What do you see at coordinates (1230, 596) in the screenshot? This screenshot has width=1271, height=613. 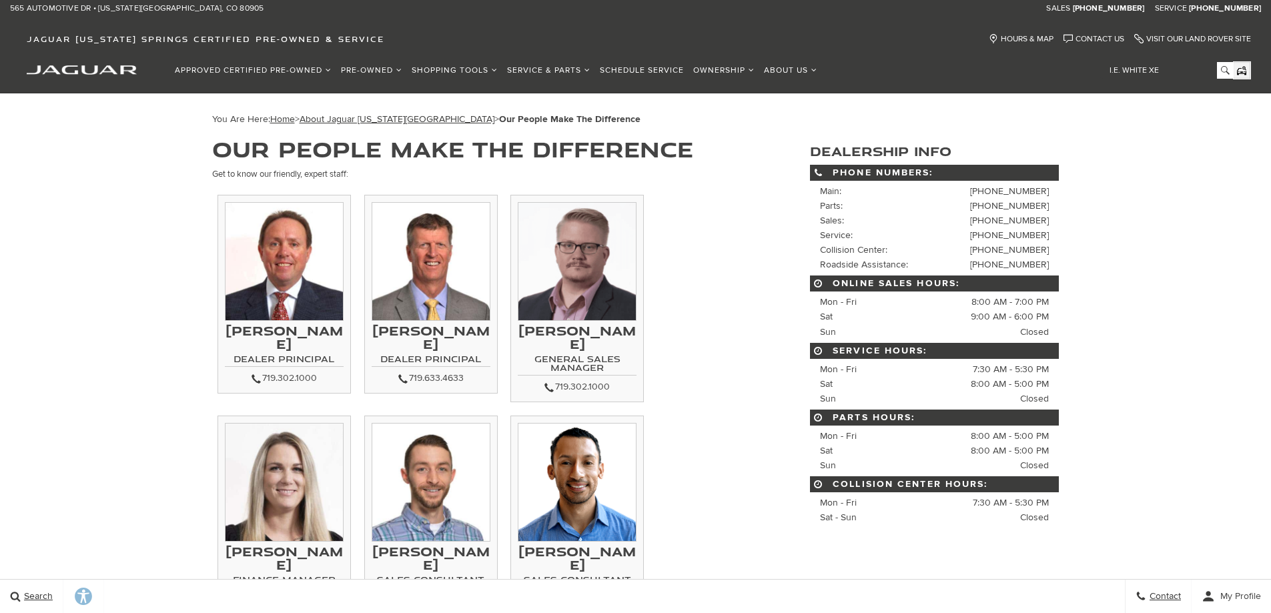 I see `button: user-profile-menu` at bounding box center [1230, 596].